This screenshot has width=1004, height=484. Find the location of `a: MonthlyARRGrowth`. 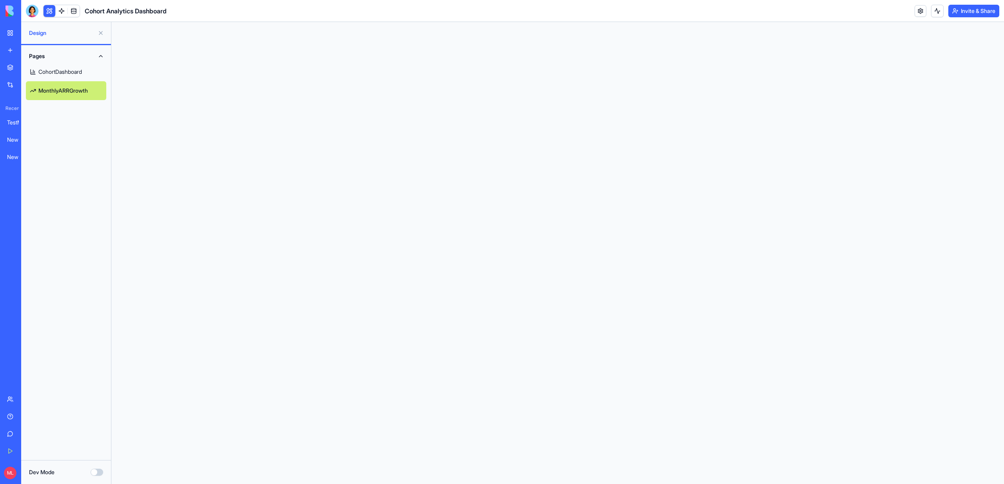

a: MonthlyARRGrowth is located at coordinates (66, 91).